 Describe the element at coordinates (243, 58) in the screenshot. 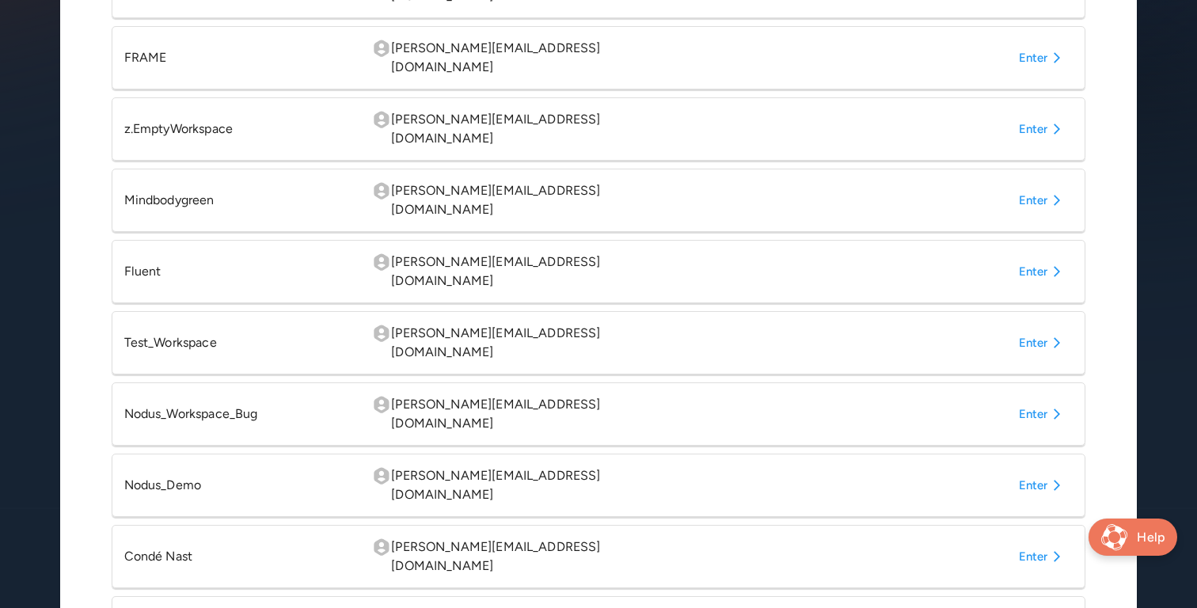

I see `p: FRAME` at that location.